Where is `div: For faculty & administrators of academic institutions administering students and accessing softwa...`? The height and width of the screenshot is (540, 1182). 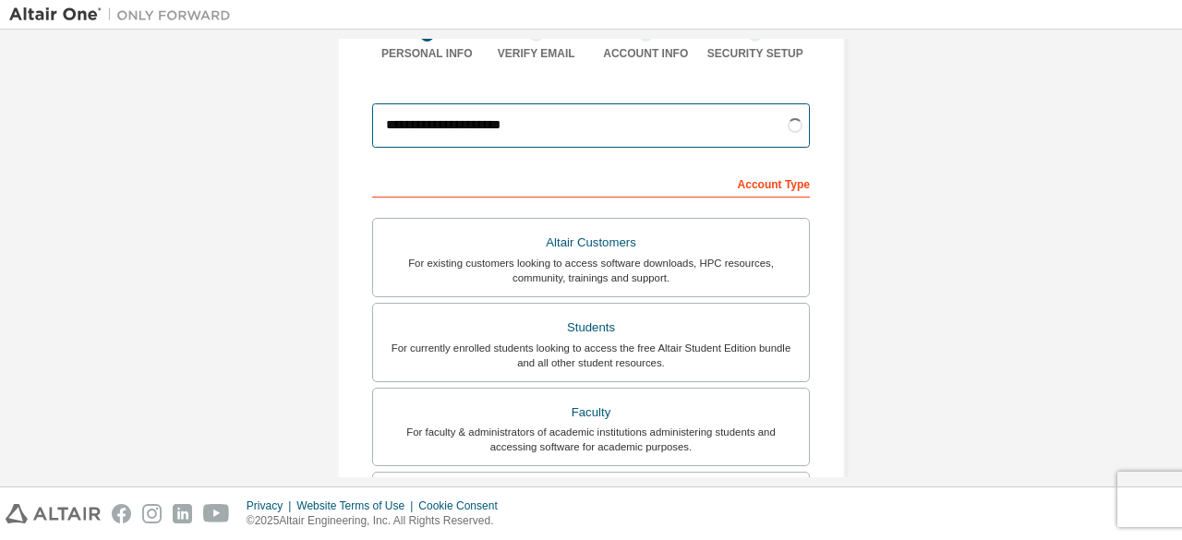
div: For faculty & administrators of academic institutions administering students and accessing softwa... is located at coordinates (591, 439).